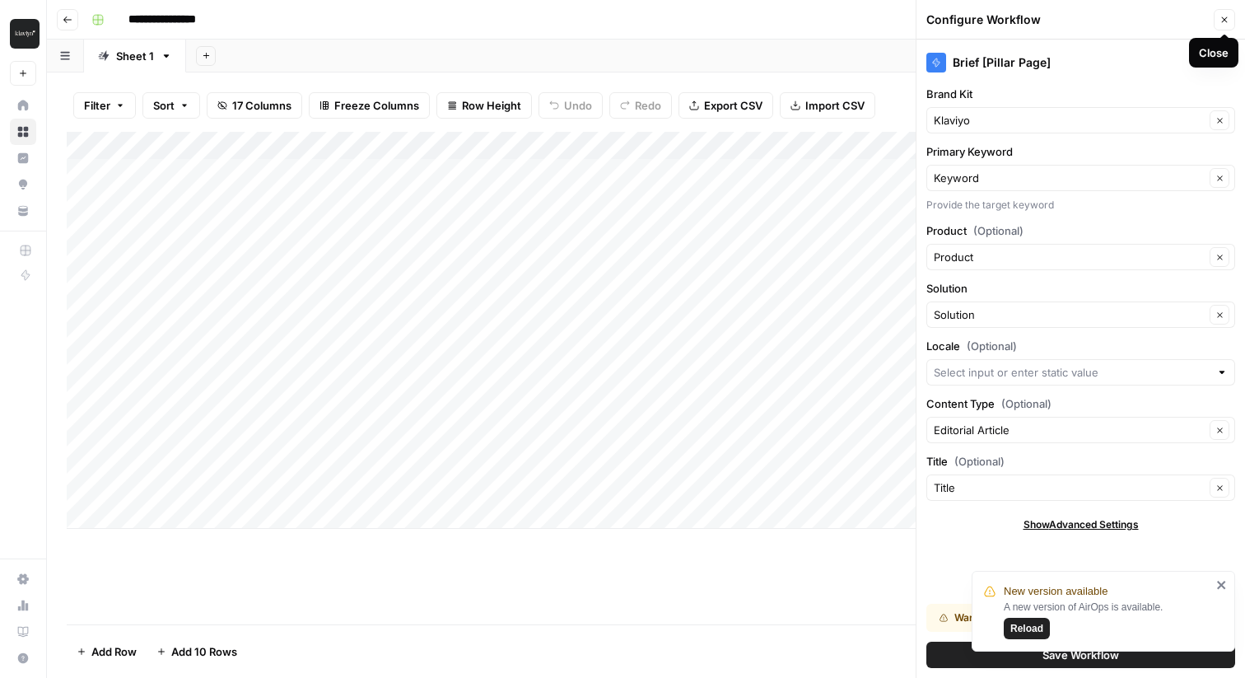  Describe the element at coordinates (23, 632) in the screenshot. I see `a: Learning Hub` at that location.